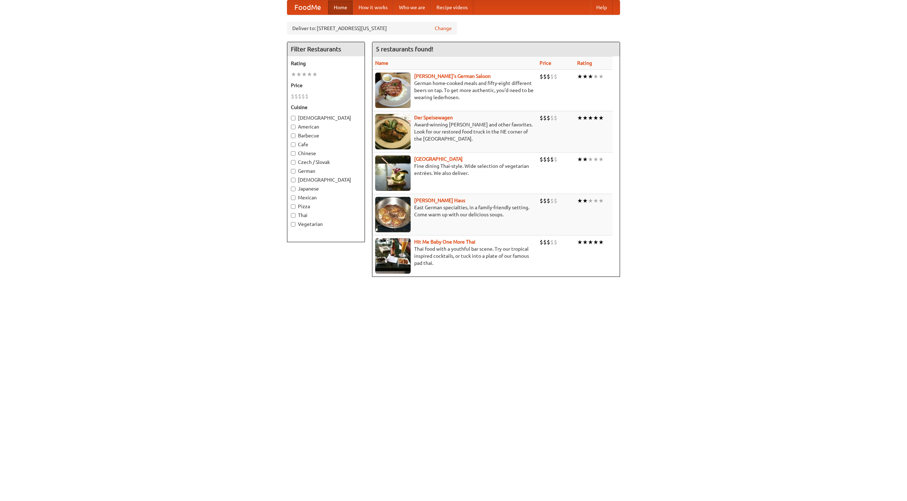 This screenshot has height=501, width=907. Describe the element at coordinates (326, 107) in the screenshot. I see `h5: Cuisine` at that location.